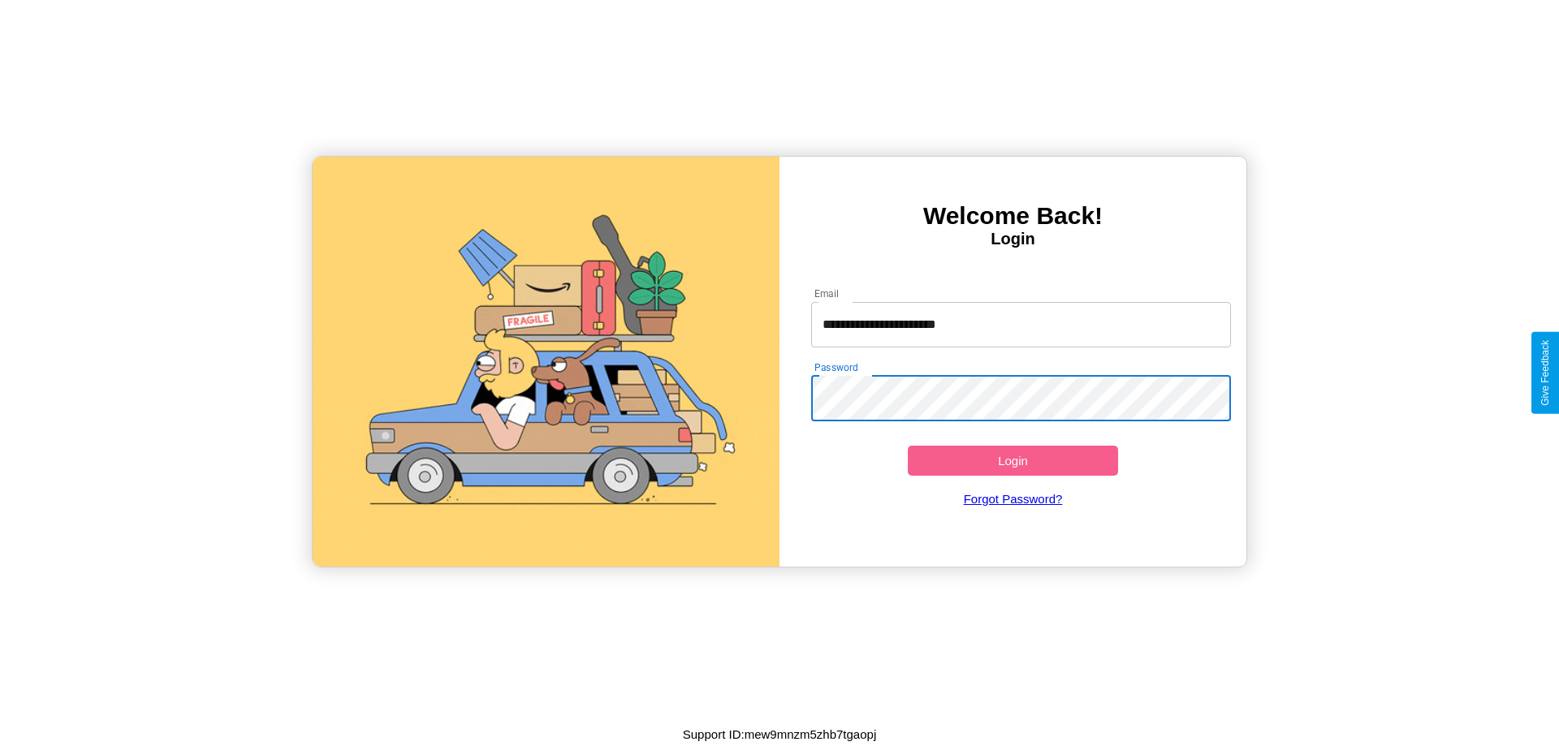 This screenshot has width=1559, height=746. I want to click on label: Password, so click(836, 367).